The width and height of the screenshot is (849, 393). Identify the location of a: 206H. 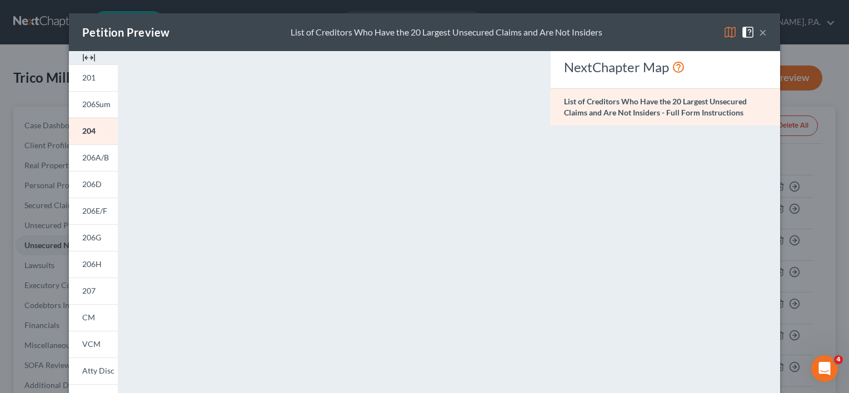
(93, 264).